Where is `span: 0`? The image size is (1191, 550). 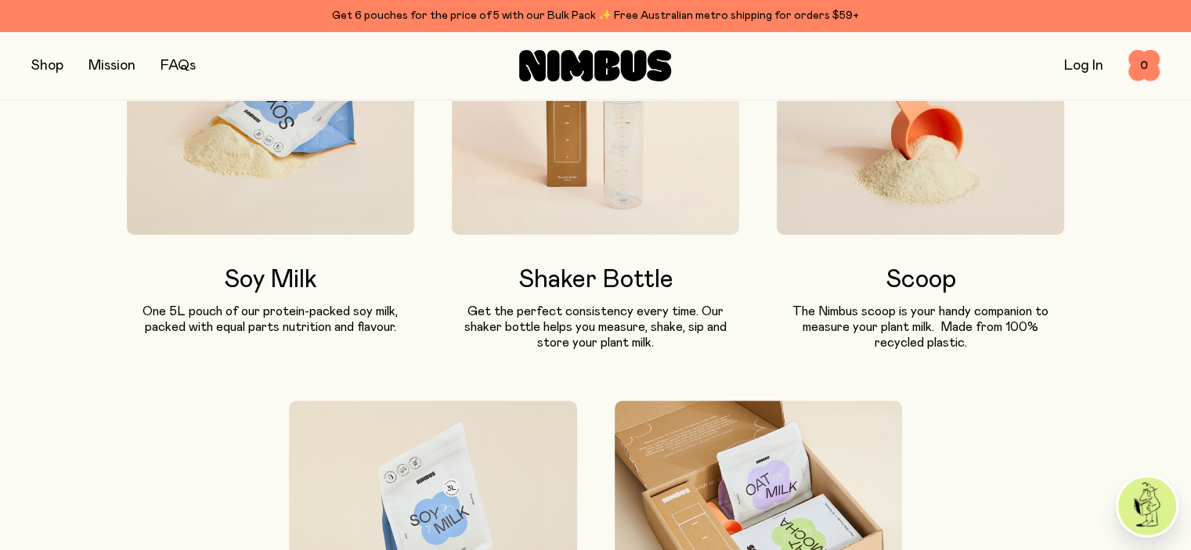
span: 0 is located at coordinates (1144, 66).